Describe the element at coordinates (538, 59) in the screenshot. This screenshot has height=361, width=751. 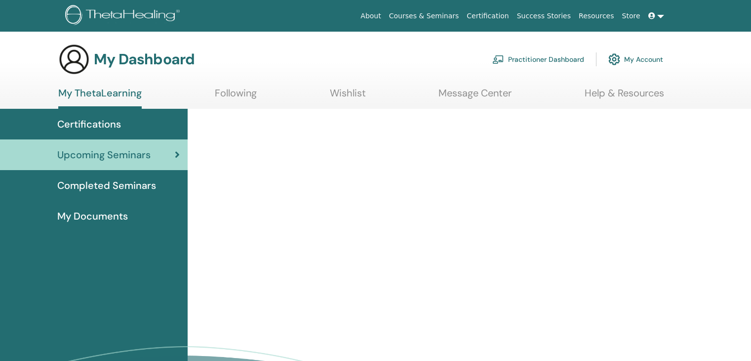
I see `a: Practitioner Dashboard` at that location.